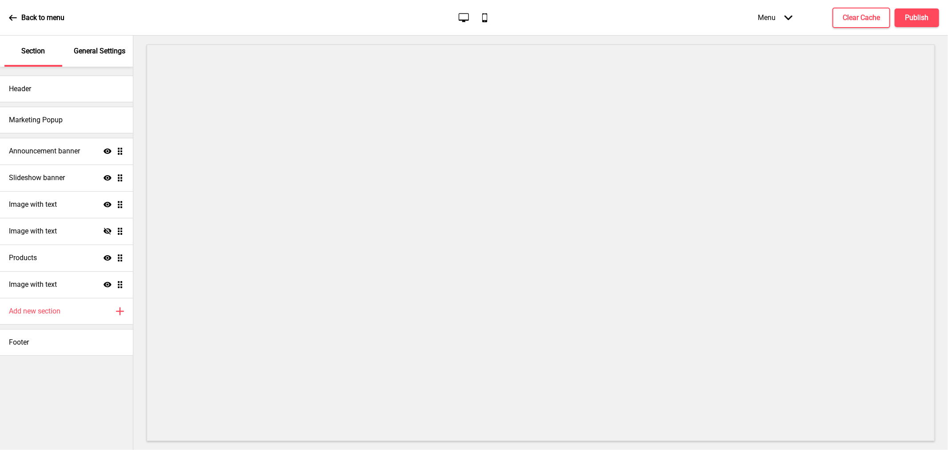 This screenshot has height=450, width=948. Describe the element at coordinates (33, 51) in the screenshot. I see `p: Section` at that location.